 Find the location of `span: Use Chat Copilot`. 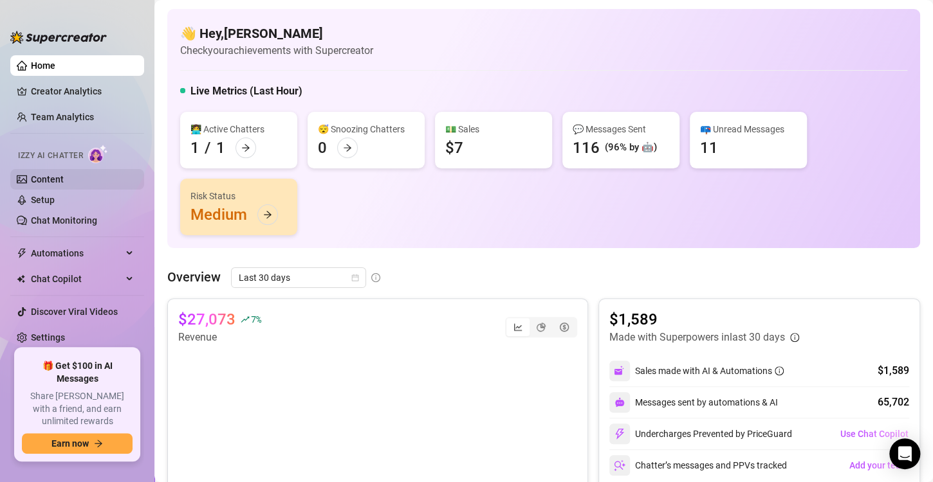

span: Use Chat Copilot is located at coordinates (874, 434).